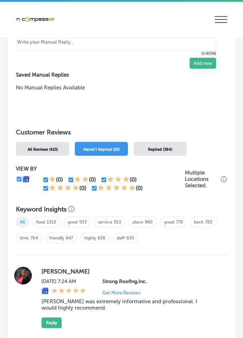 The image size is (243, 338). What do you see at coordinates (82, 180) in the screenshot?
I see `div: 2 Stars` at bounding box center [82, 180].